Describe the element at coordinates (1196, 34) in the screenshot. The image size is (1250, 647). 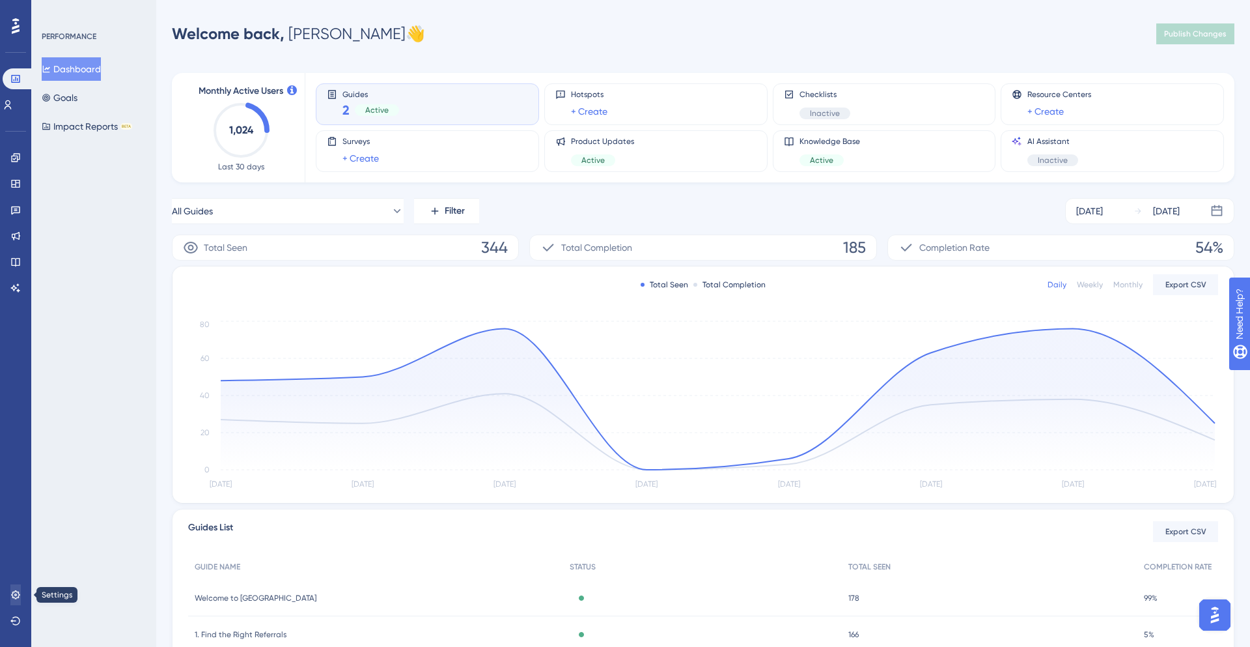
I see `button: Publish Changes` at that location.